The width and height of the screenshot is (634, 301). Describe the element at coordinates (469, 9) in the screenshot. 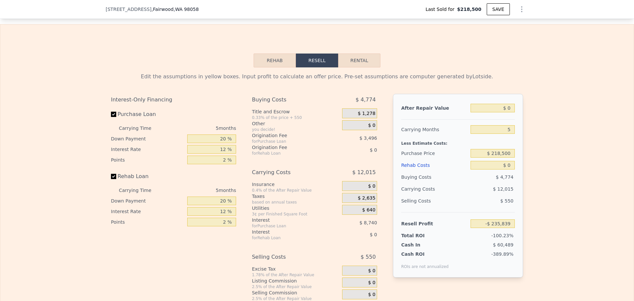

I see `span: $218,500` at that location.